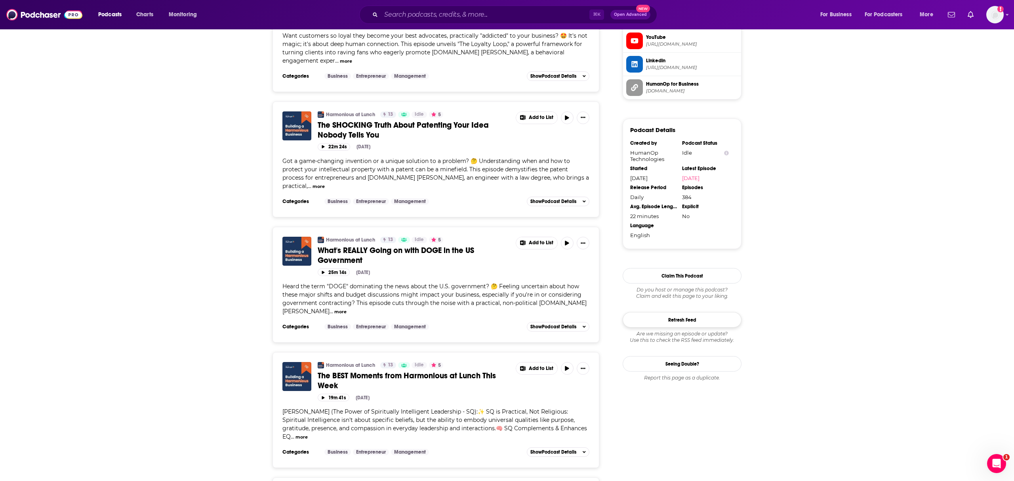  I want to click on button: Claim This Podcast, so click(682, 275).